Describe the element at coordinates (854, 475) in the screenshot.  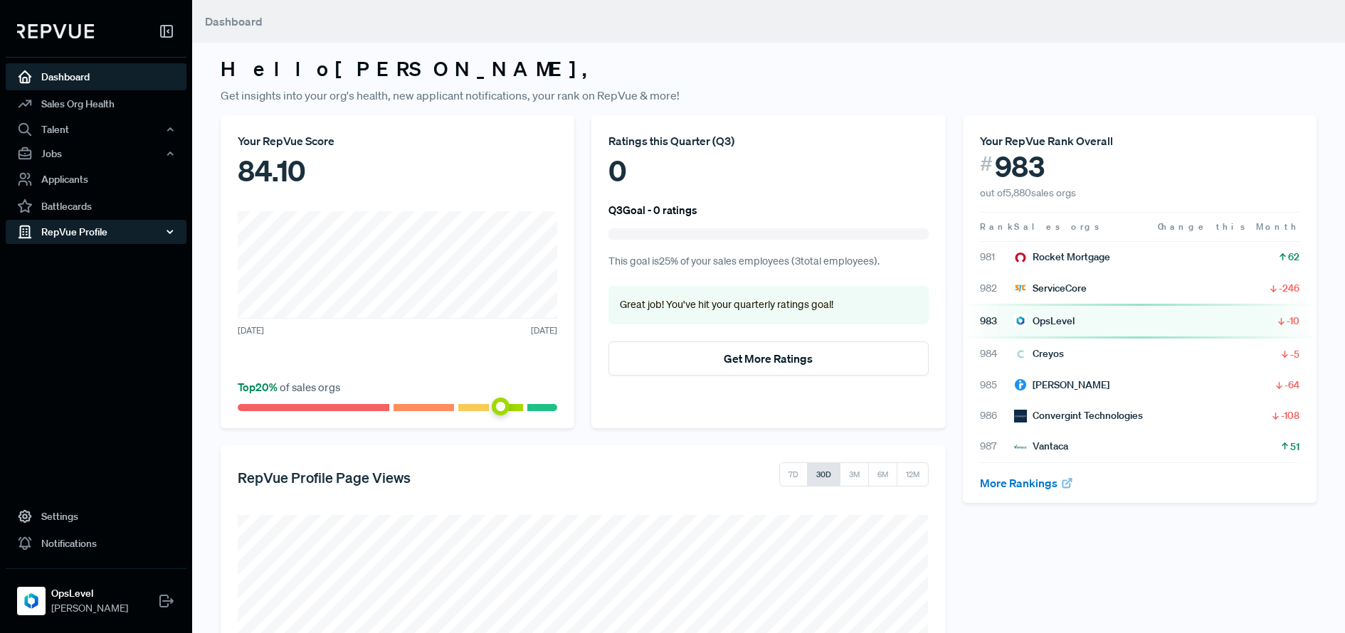
I see `button: 3M` at that location.